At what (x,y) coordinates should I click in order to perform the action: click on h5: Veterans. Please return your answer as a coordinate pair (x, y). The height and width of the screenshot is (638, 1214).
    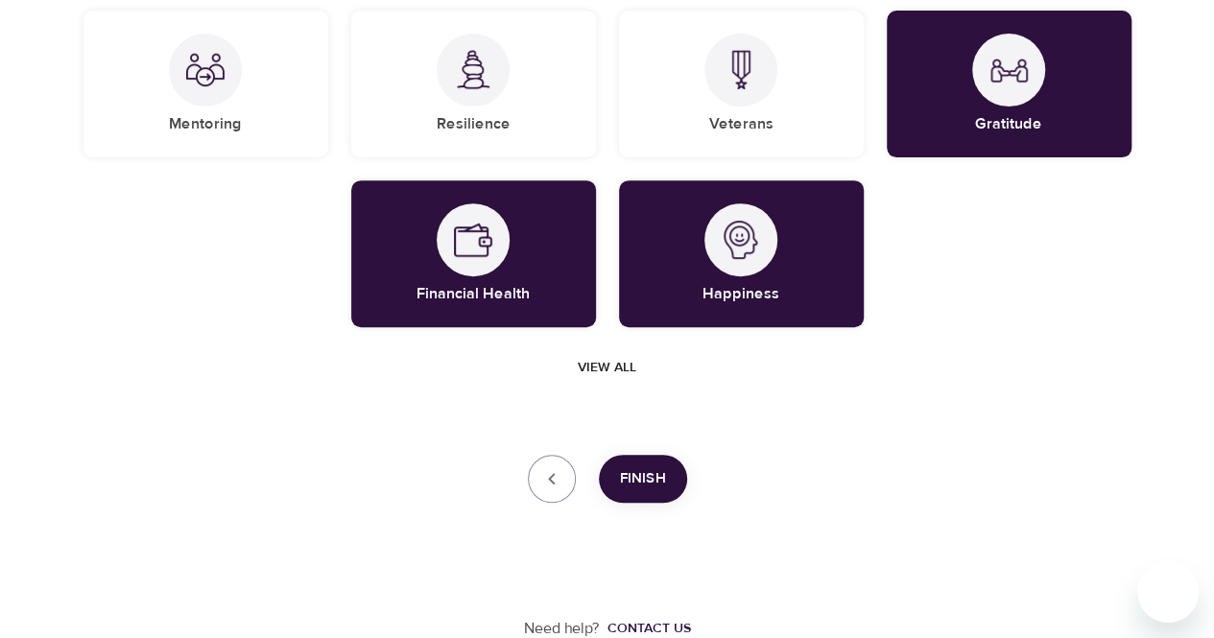
    Looking at the image, I should click on (741, 124).